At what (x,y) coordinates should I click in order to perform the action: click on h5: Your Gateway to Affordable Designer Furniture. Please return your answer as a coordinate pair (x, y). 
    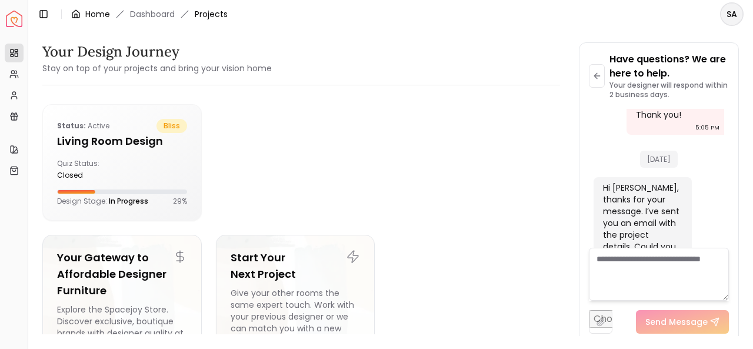
    Looking at the image, I should click on (122, 274).